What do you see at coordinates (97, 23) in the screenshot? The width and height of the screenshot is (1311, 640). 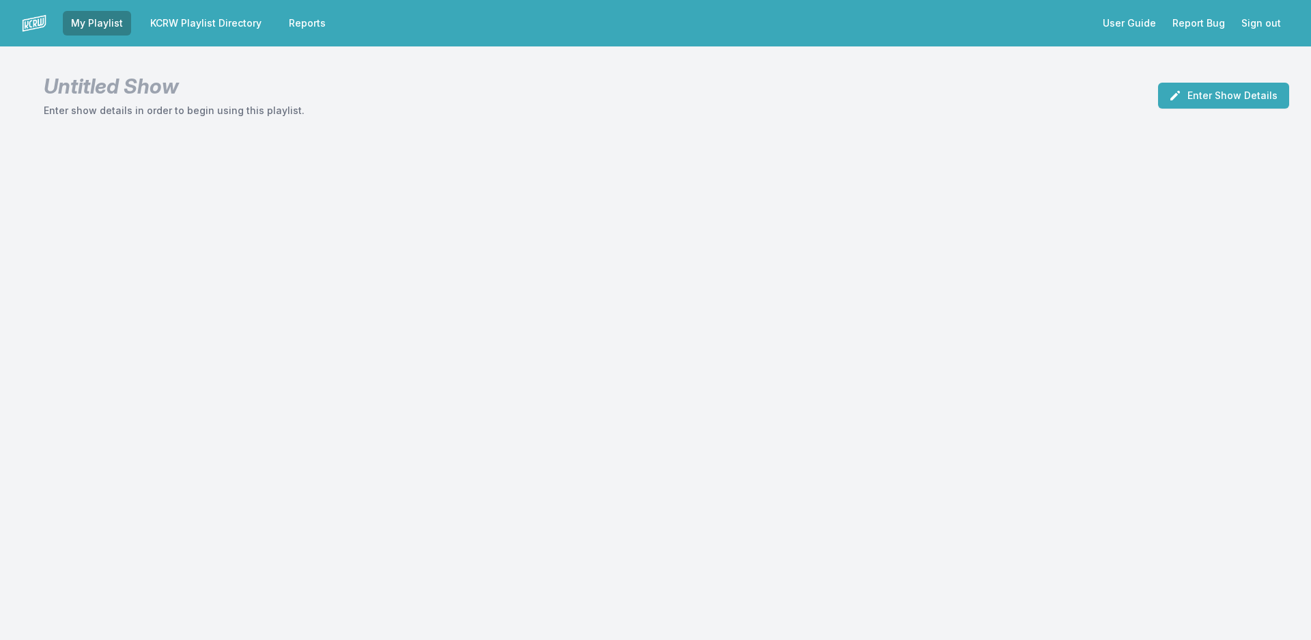 I see `a: My Playlist` at bounding box center [97, 23].